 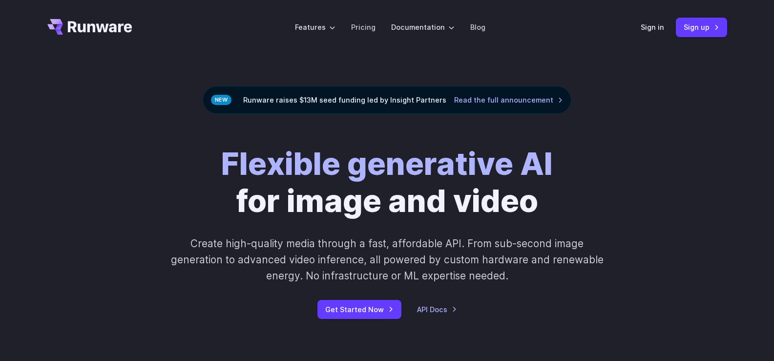 What do you see at coordinates (387, 163) in the screenshot?
I see `strong: Flexible generative AI` at bounding box center [387, 163].